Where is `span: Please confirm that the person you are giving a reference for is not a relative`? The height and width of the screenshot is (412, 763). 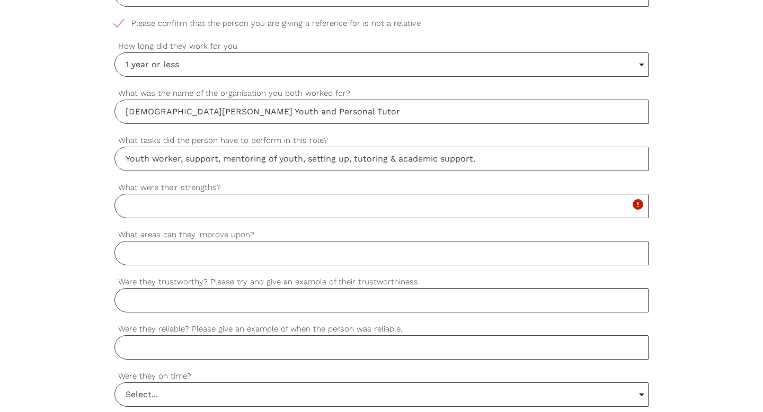 span: Please confirm that the person you are giving a reference for is not a relative is located at coordinates (278, 23).